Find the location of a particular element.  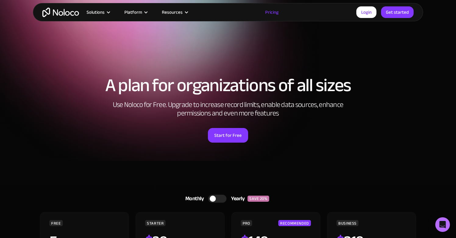

div: Monthly is located at coordinates (193, 199).